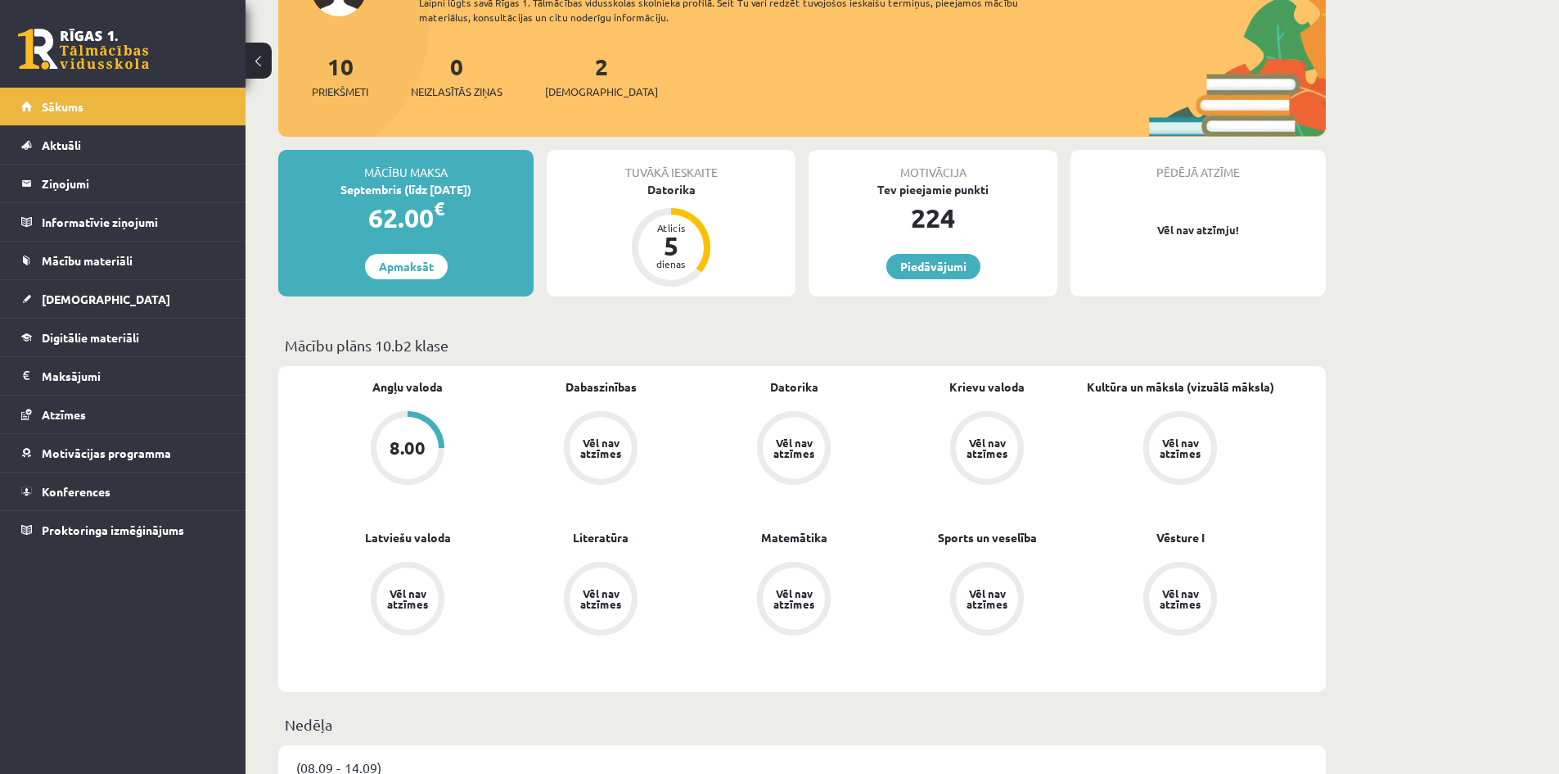 The height and width of the screenshot is (774, 1559). What do you see at coordinates (457, 92) in the screenshot?
I see `span: Neizlasītās ziņas` at bounding box center [457, 92].